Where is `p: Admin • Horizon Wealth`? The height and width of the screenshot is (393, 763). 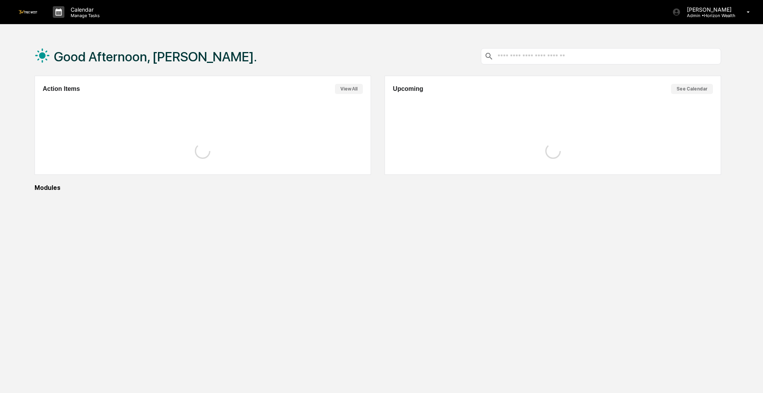 p: Admin • Horizon Wealth is located at coordinates (708, 16).